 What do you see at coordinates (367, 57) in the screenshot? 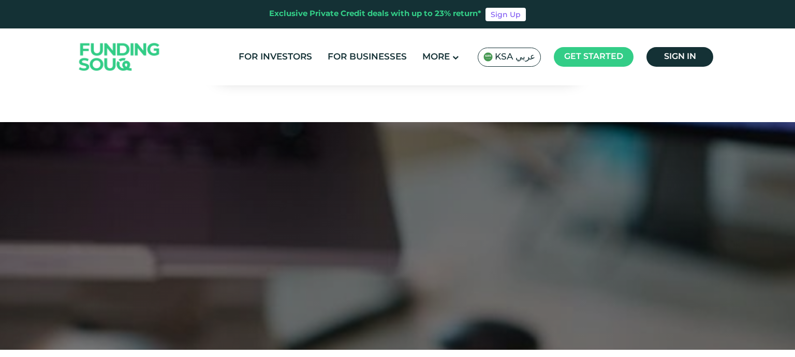
I see `a: For Businesses` at bounding box center [367, 57].